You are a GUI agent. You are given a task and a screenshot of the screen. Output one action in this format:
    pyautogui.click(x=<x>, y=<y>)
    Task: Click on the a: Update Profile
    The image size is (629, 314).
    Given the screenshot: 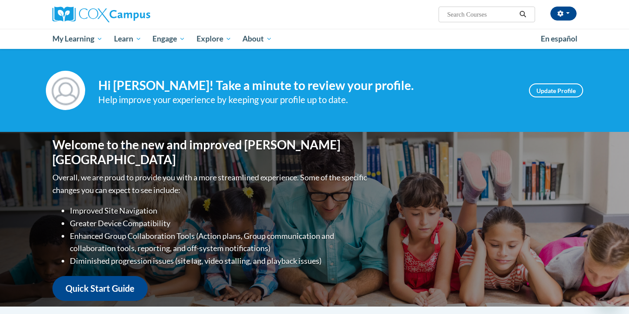 What is the action you would take?
    pyautogui.click(x=556, y=90)
    